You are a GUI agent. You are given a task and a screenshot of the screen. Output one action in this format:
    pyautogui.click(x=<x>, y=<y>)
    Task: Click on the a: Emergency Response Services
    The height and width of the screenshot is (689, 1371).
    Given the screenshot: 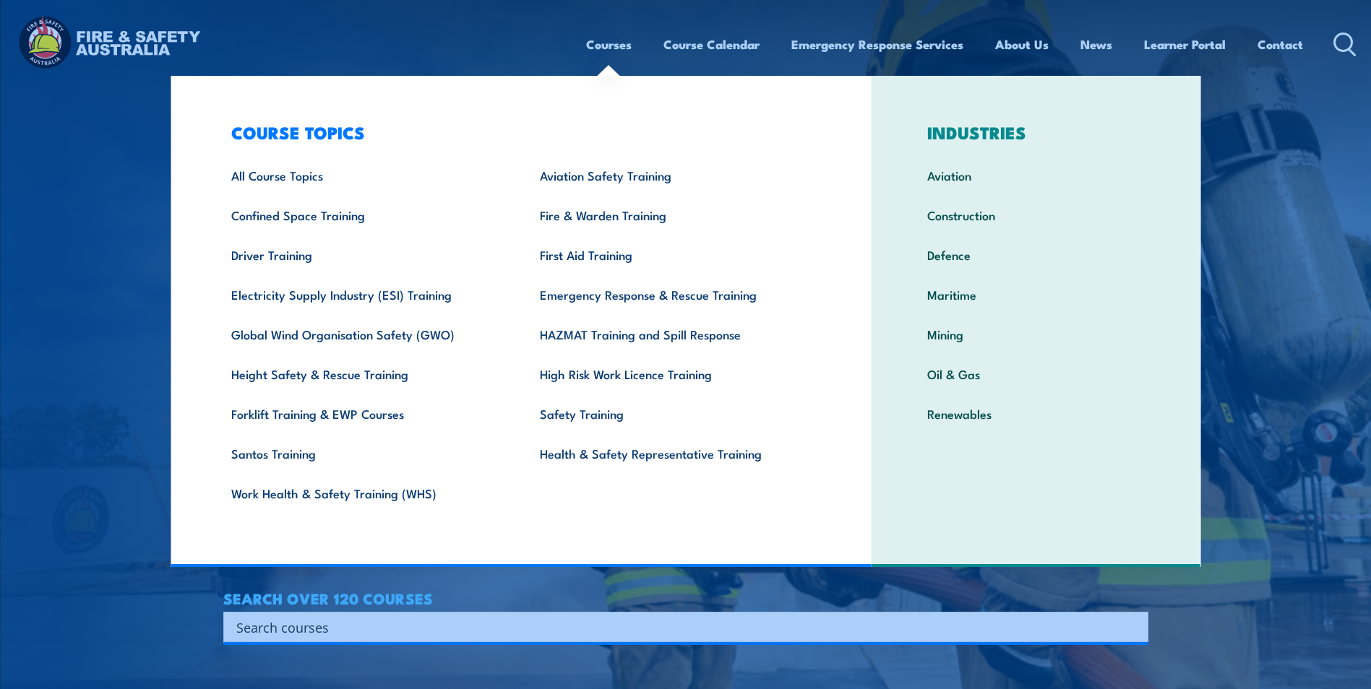 What is the action you would take?
    pyautogui.click(x=877, y=44)
    